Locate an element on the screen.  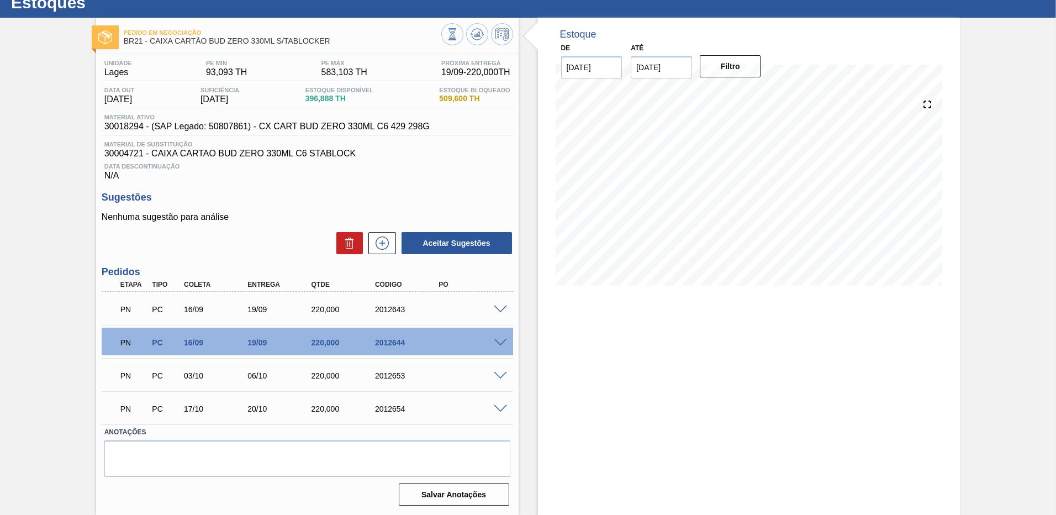
span: Estoque Disponível is located at coordinates (339, 90).